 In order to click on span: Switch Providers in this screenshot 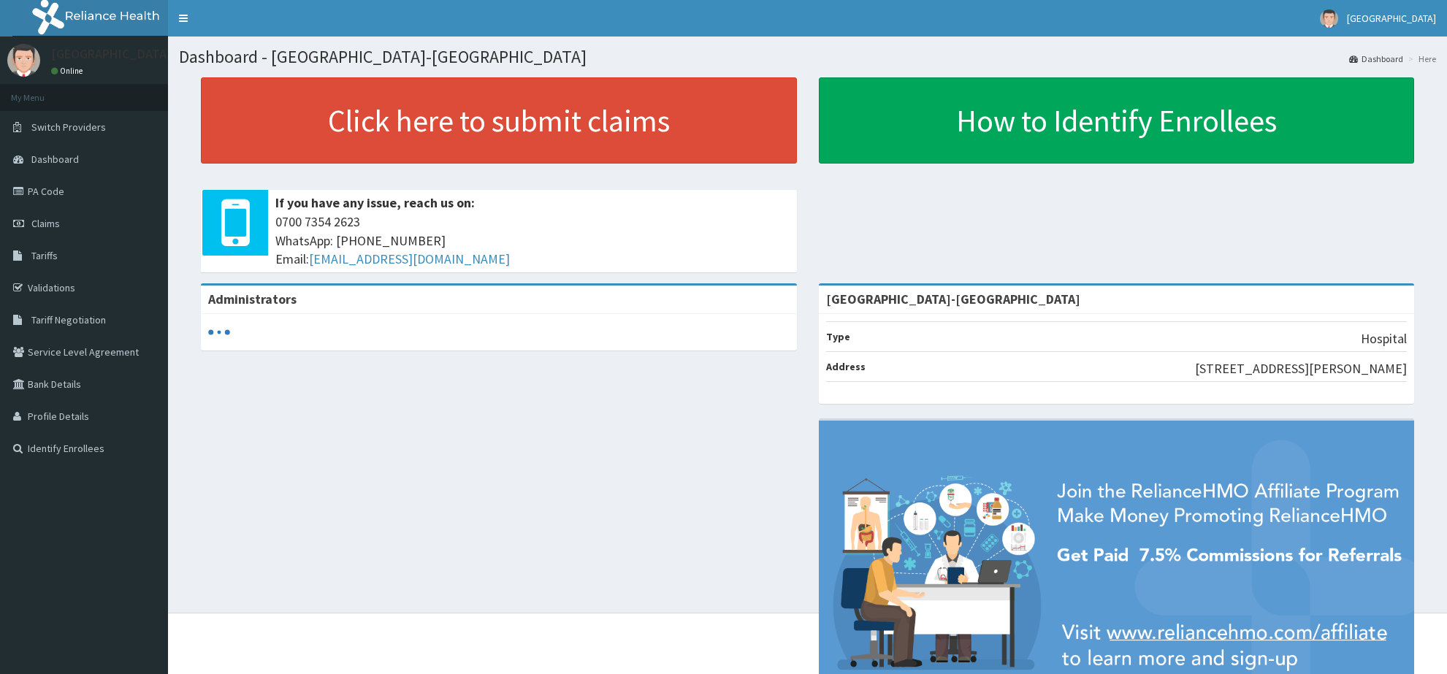, I will do `click(69, 127)`.